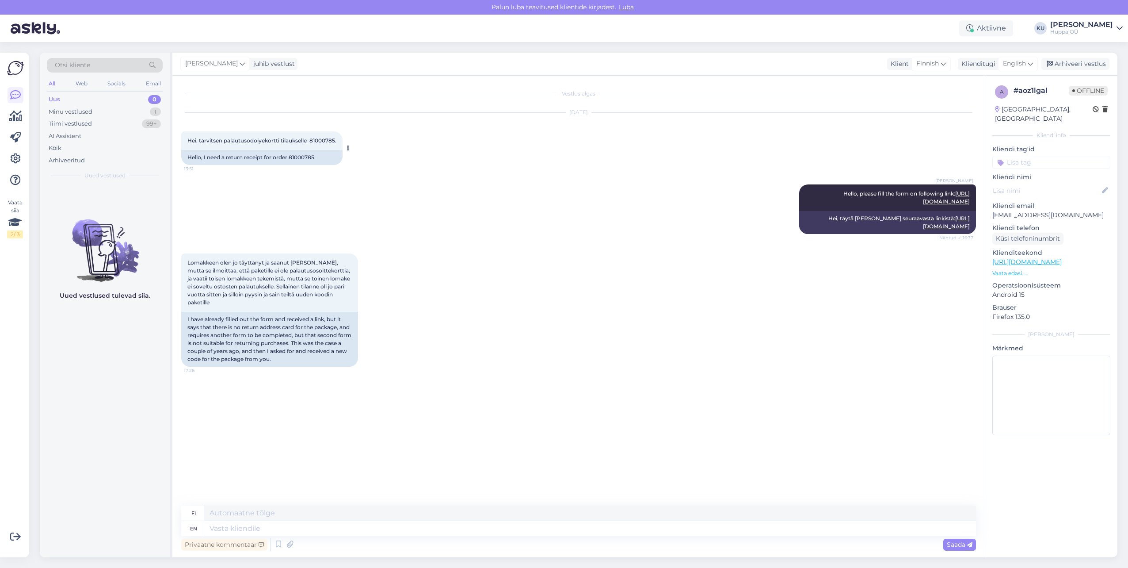 Image resolution: width=1128 pixels, height=568 pixels. What do you see at coordinates (1051, 149) in the screenshot?
I see `p: Kliendi tag'id` at bounding box center [1051, 149].